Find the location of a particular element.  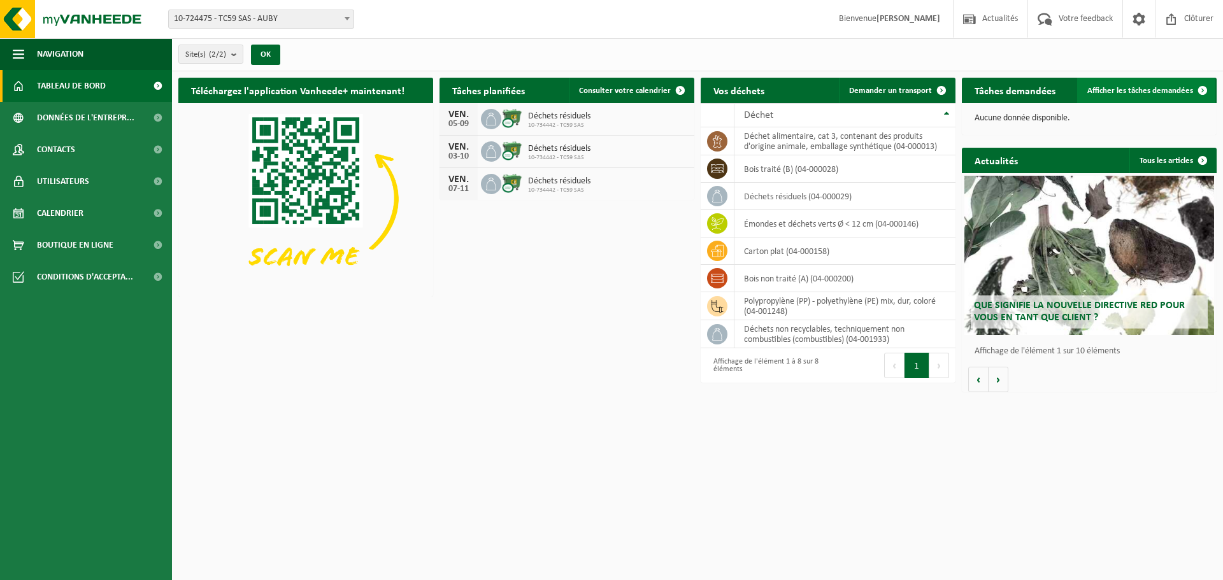

a: Consulter votre calendrier is located at coordinates (631, 90).